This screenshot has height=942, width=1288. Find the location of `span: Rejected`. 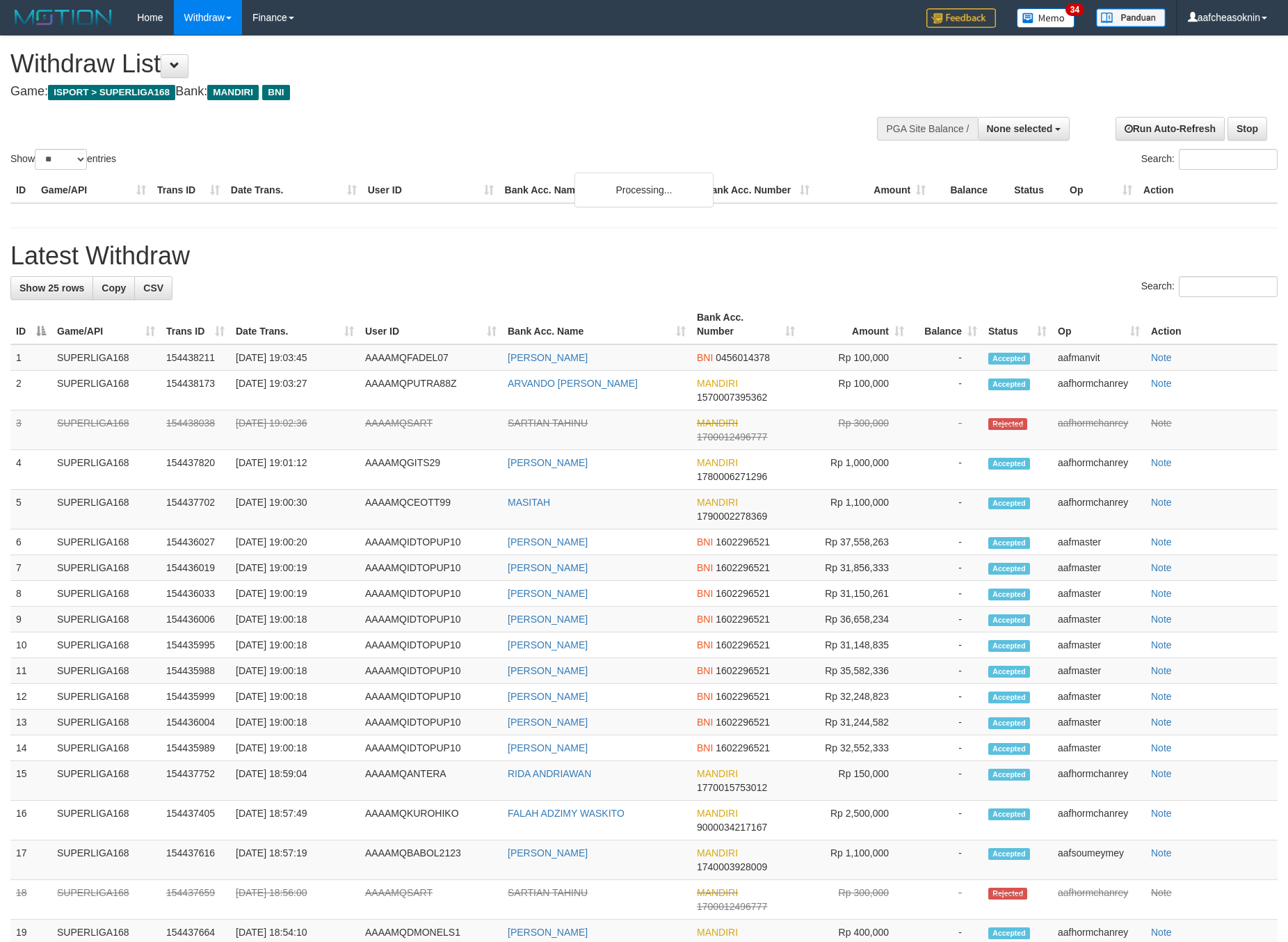

span: Rejected is located at coordinates (1007, 423).